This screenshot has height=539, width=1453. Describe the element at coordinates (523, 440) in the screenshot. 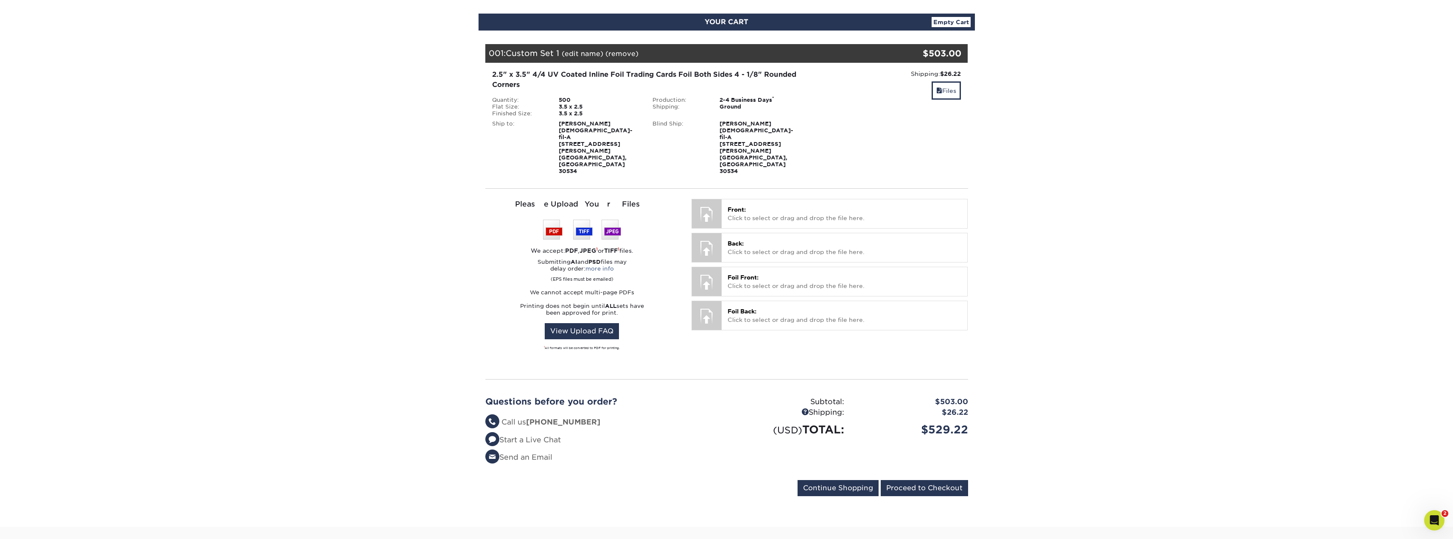

I see `a: Start a Live Chat` at that location.